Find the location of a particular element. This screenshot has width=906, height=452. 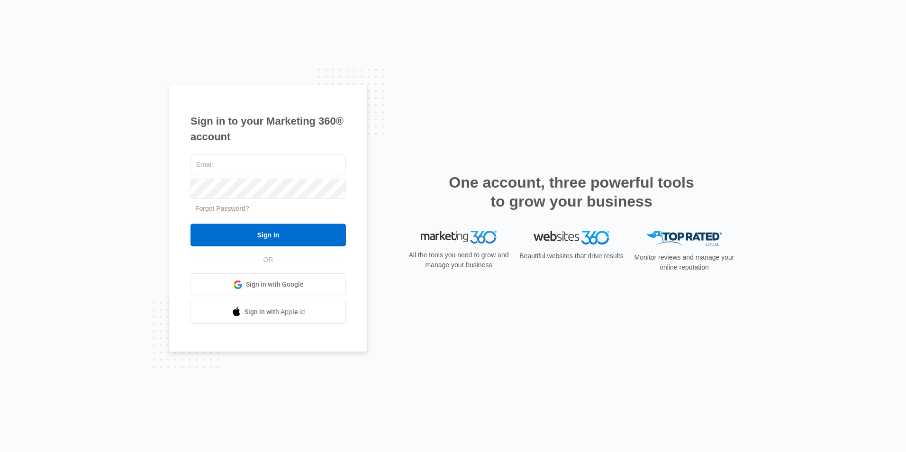

h1: Sign in to your Marketing 360® account is located at coordinates (268, 129).